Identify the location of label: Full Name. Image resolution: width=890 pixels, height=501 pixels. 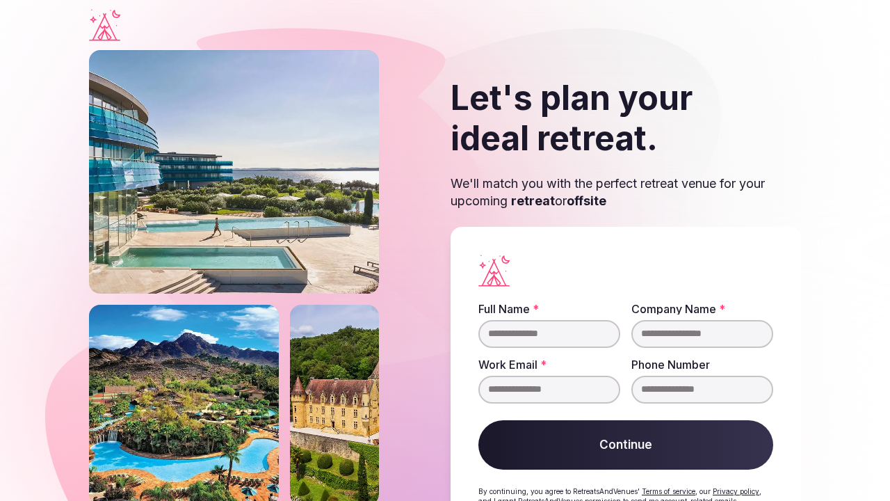
(549, 309).